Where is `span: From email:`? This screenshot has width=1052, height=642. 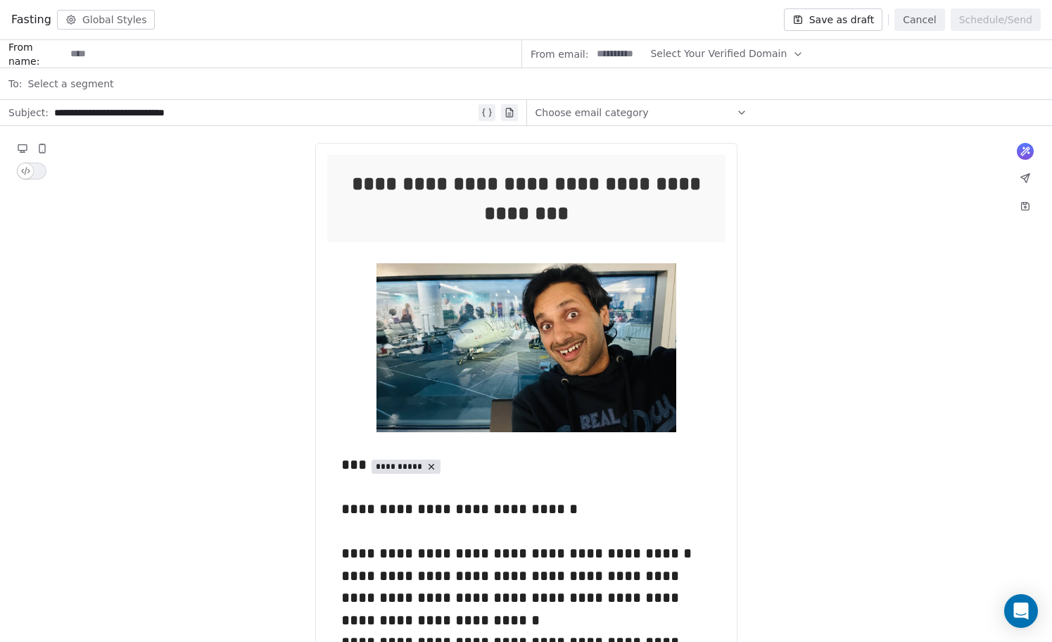
span: From email: is located at coordinates (559, 54).